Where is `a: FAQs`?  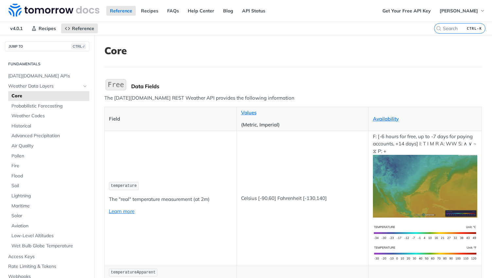
a: FAQs is located at coordinates (173, 11).